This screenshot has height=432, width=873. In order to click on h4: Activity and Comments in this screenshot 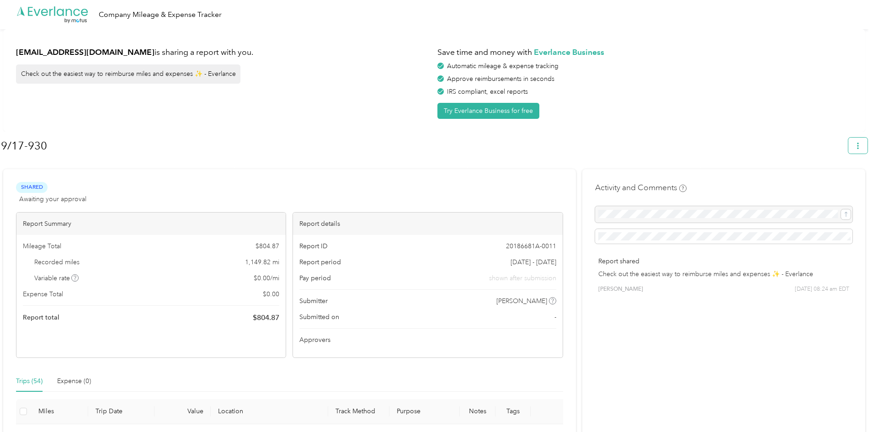, I will do `click(641, 187)`.